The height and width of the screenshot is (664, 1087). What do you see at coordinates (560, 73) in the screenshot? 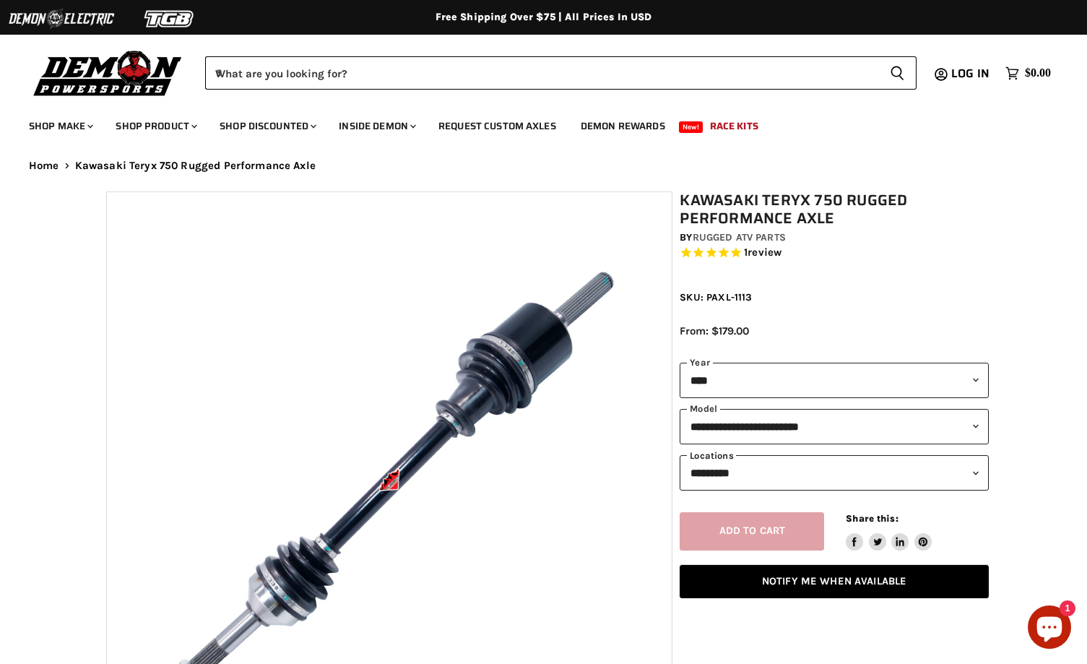
I see `form: Product` at bounding box center [560, 73].